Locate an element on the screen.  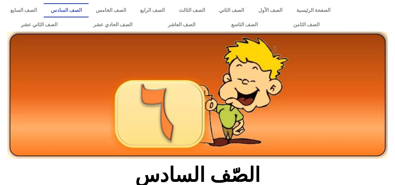
a: الصفحة الرئيسية is located at coordinates (314, 10).